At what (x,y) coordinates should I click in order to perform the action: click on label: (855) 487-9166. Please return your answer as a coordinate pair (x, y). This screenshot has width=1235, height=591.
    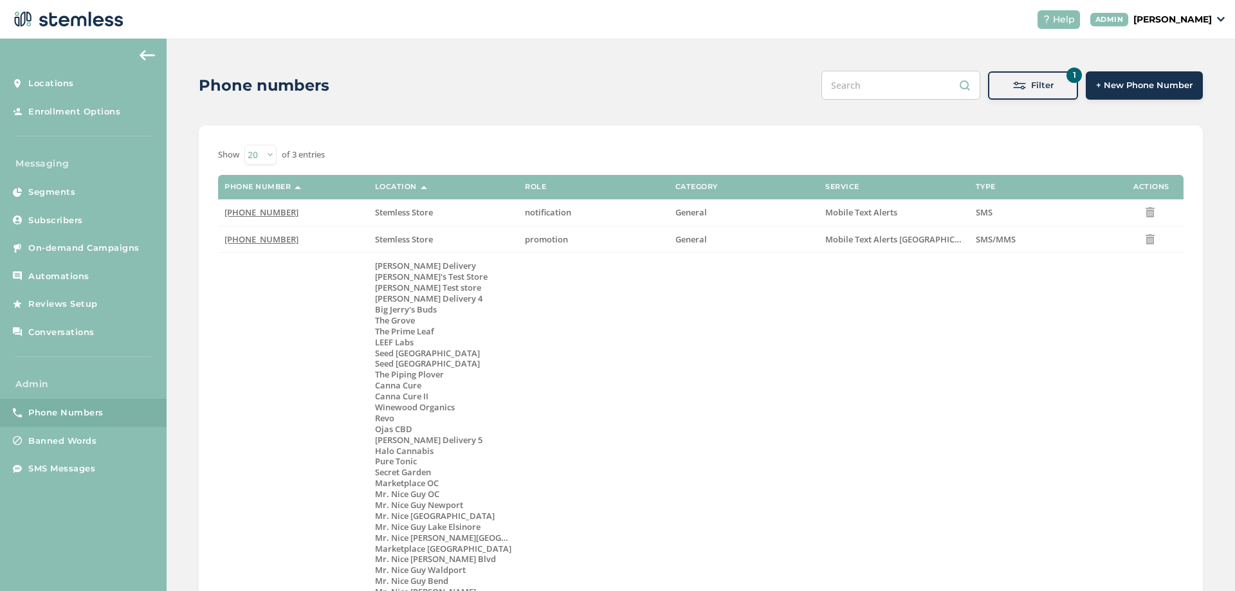
    Looking at the image, I should click on (293, 239).